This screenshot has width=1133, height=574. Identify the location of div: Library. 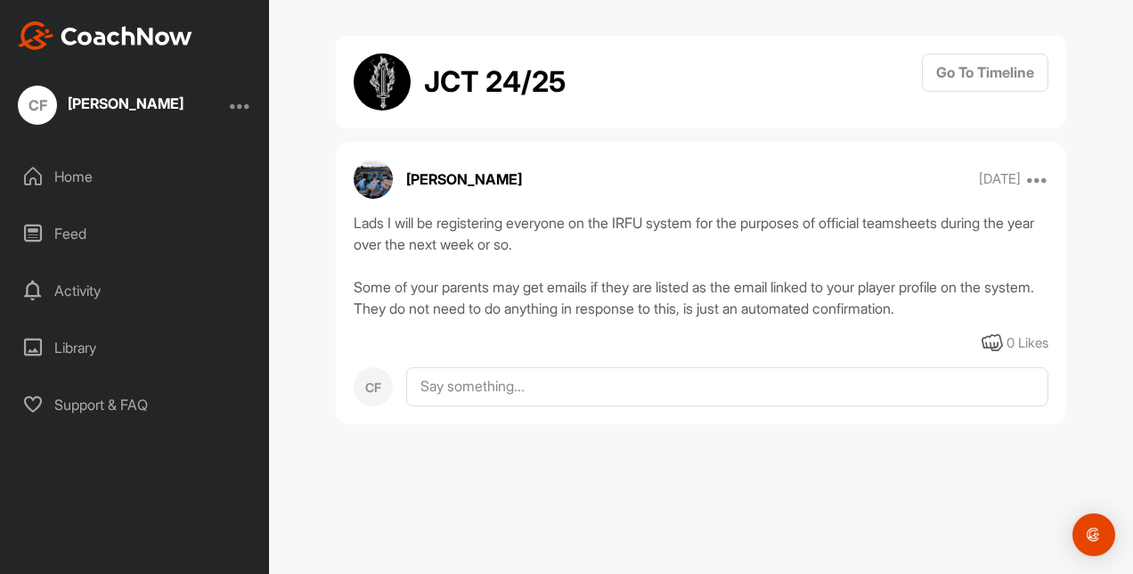
(135, 347).